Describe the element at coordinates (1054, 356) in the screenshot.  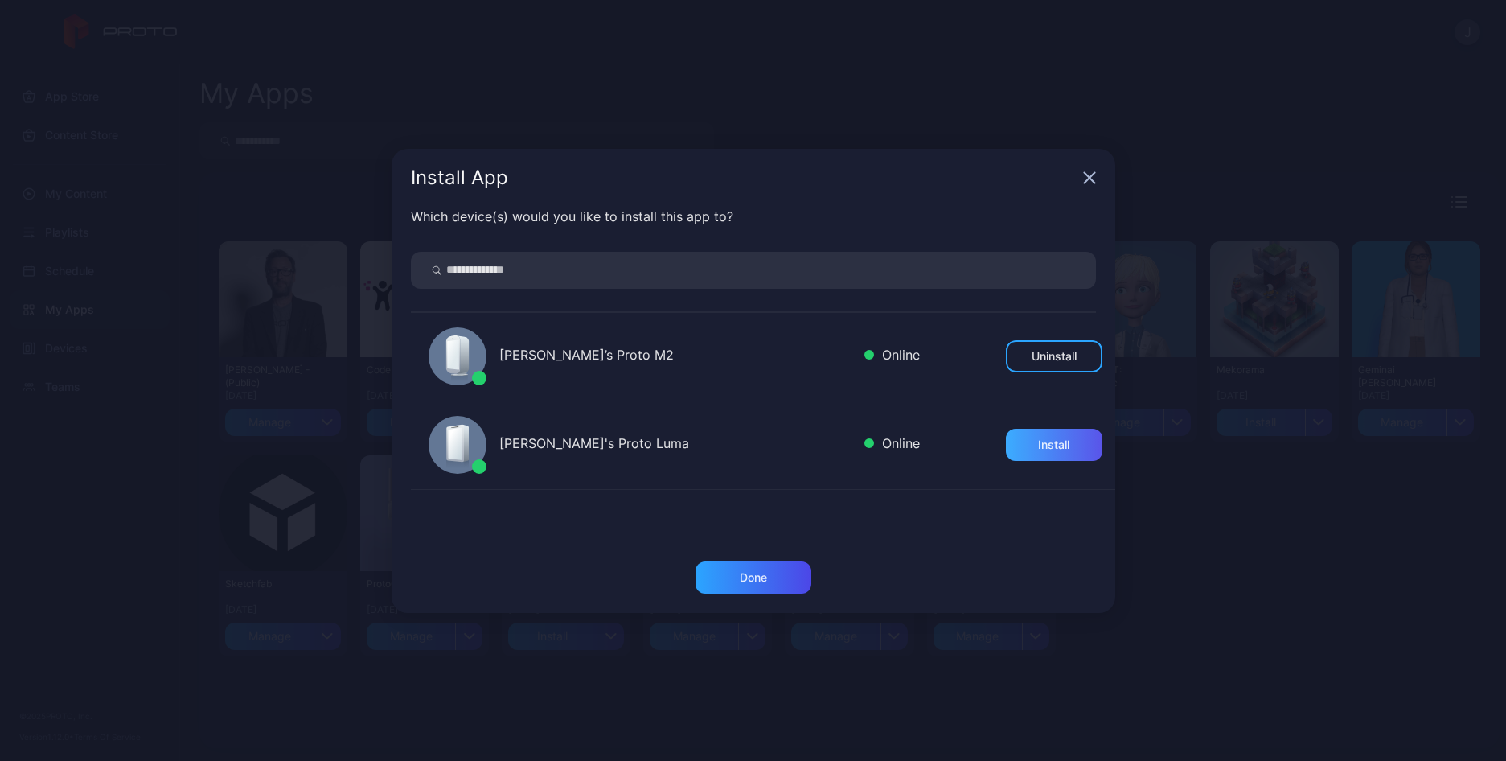
I see `button: Uninstall` at that location.